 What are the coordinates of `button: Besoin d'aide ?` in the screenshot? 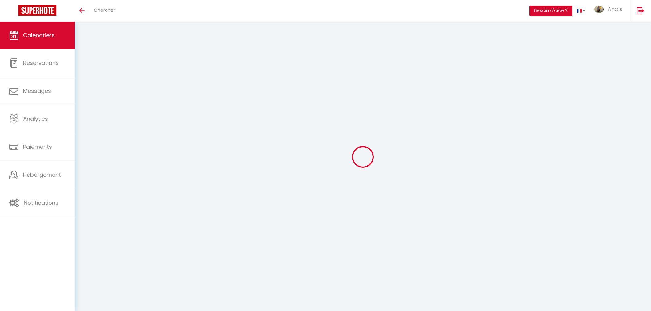 It's located at (551, 11).